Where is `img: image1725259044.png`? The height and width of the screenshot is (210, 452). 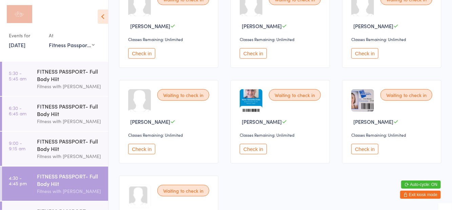 img: image1725259044.png is located at coordinates (251, 100).